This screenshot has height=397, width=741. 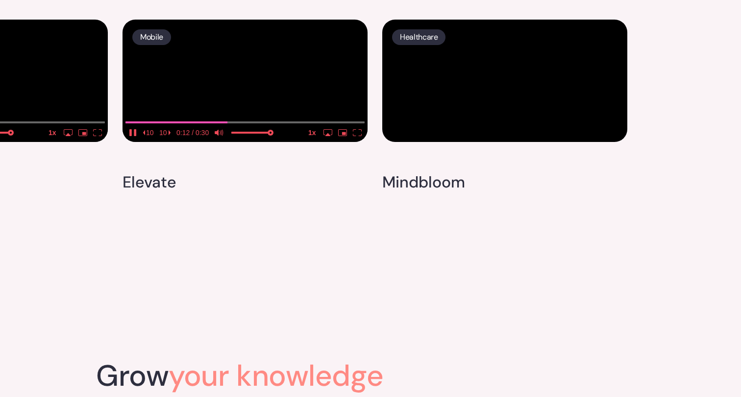 What do you see at coordinates (151, 37) in the screenshot?
I see `p: Mobile` at bounding box center [151, 37].